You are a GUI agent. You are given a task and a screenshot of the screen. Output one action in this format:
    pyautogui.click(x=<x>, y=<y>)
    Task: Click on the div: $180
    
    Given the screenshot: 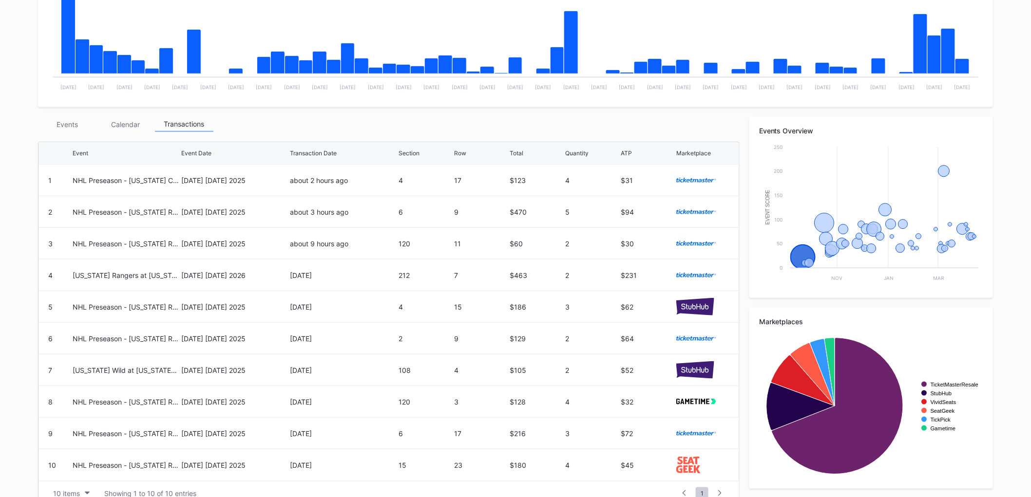 What is the action you would take?
    pyautogui.click(x=536, y=465)
    